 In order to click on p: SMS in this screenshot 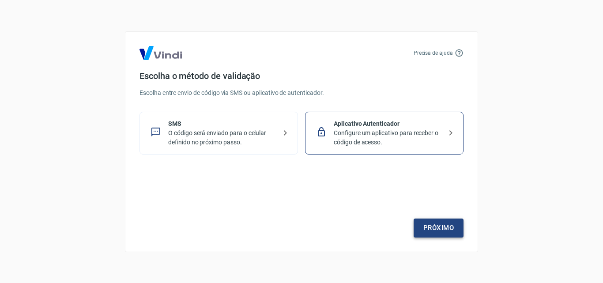, I will do `click(222, 124)`.